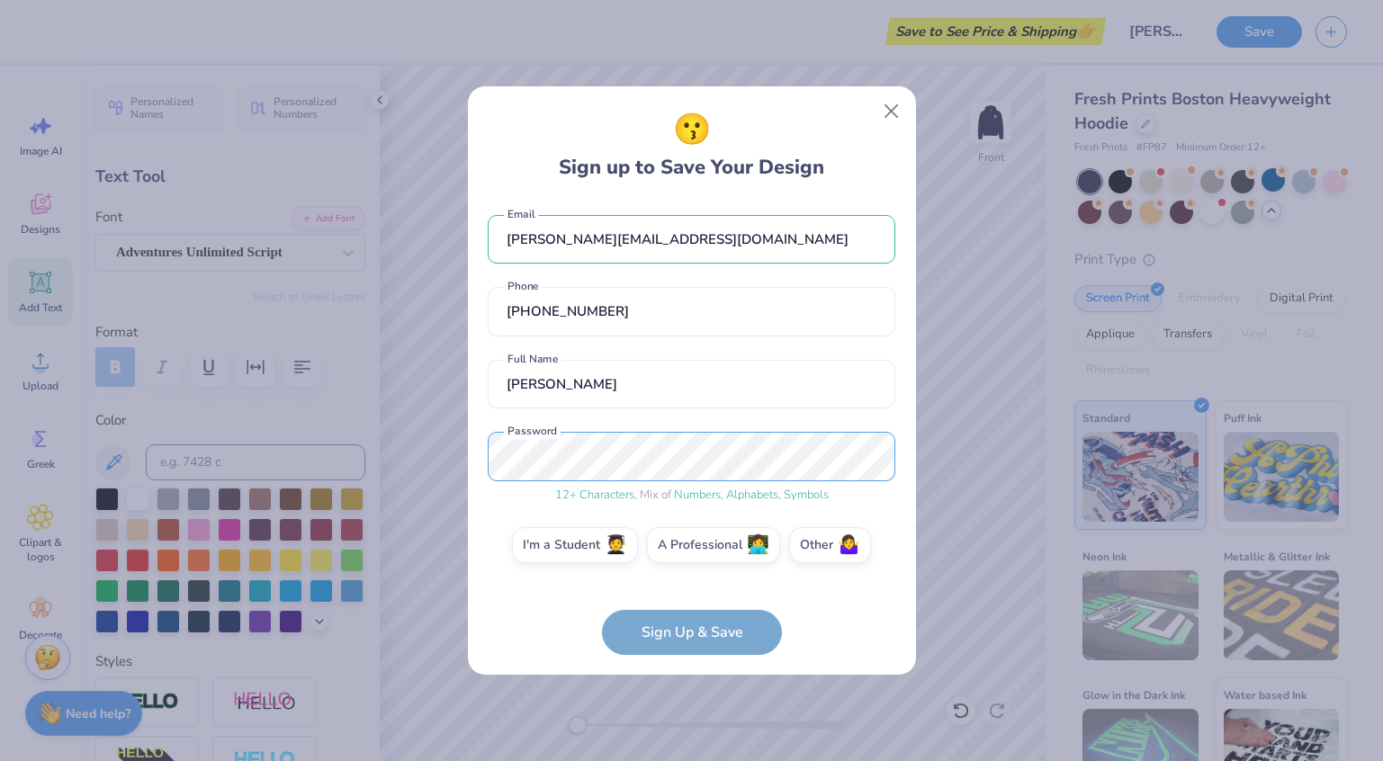 This screenshot has height=761, width=1383. Describe the element at coordinates (575, 545) in the screenshot. I see `label: I'm a Student` at that location.